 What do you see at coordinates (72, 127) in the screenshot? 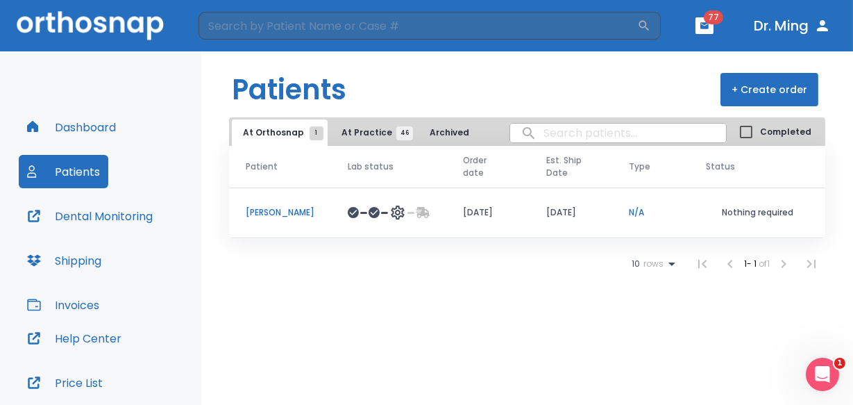
I see `a: Dashboard` at bounding box center [72, 127].